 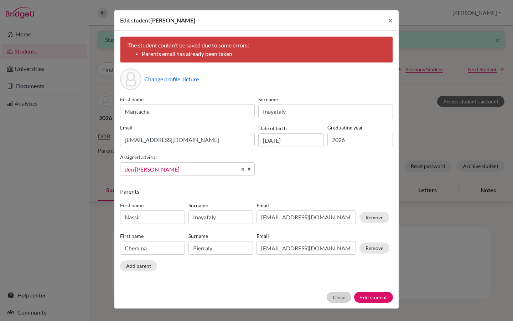 What do you see at coordinates (139, 157) in the screenshot?
I see `label: Assigned advisor` at bounding box center [139, 157].